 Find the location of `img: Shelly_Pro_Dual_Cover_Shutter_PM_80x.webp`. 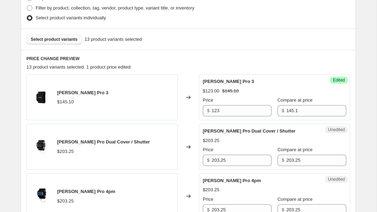

img: Shelly_Pro_Dual_Cover_Shutter_PM_80x.webp is located at coordinates (41, 147).